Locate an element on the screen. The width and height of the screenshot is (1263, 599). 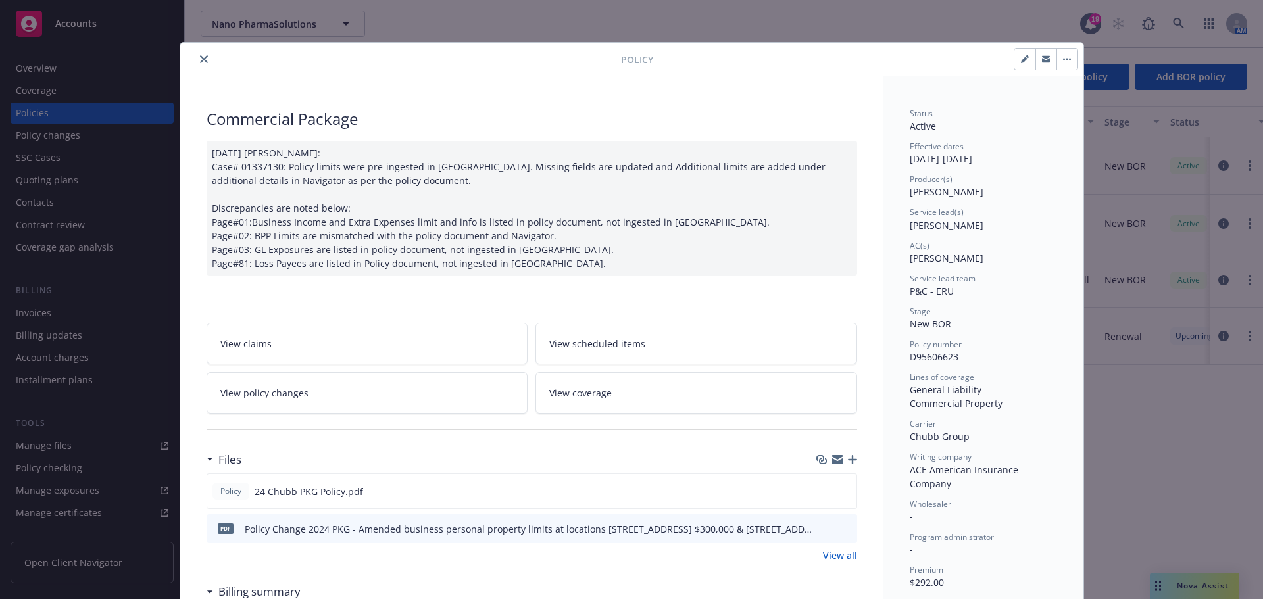
span: Carrier is located at coordinates (923, 423).